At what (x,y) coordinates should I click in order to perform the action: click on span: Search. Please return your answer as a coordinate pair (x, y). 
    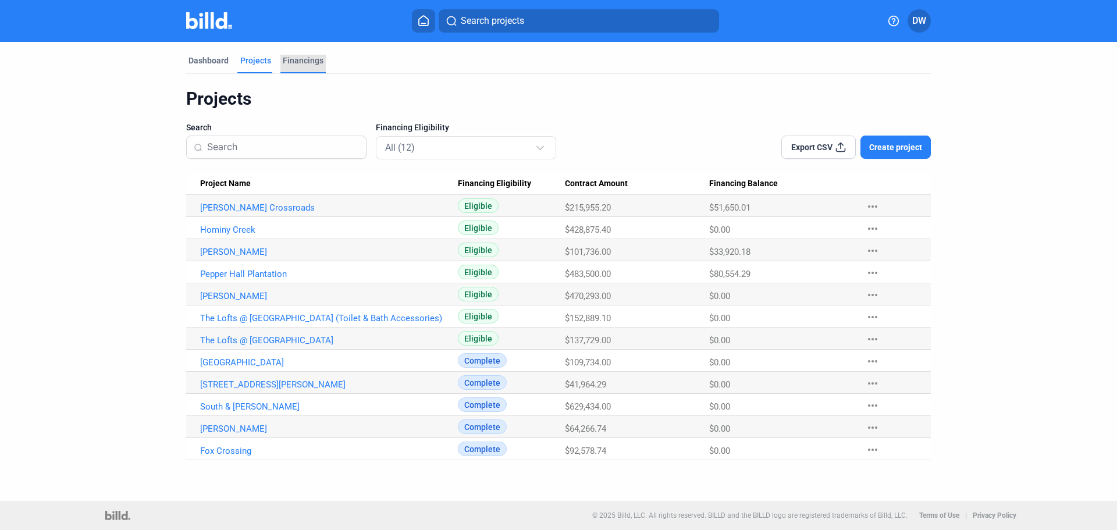
    Looking at the image, I should click on (199, 127).